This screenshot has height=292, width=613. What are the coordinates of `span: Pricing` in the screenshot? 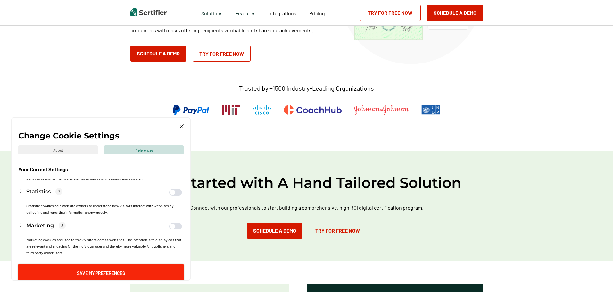 It's located at (317, 13).